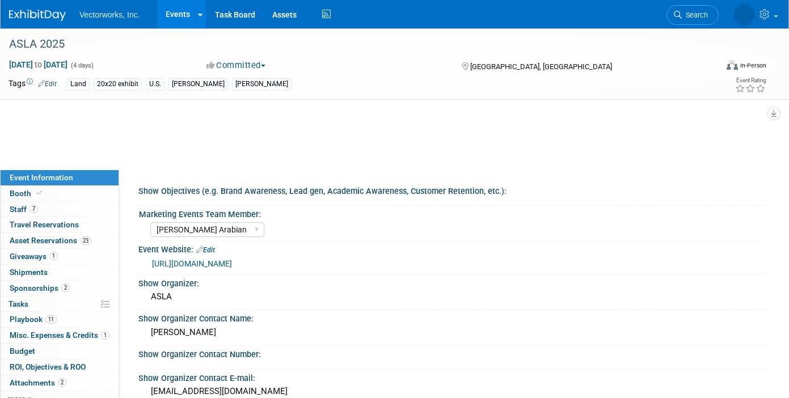 The width and height of the screenshot is (789, 398). Describe the element at coordinates (60, 367) in the screenshot. I see `a: ROI, Objectives & ROO` at that location.